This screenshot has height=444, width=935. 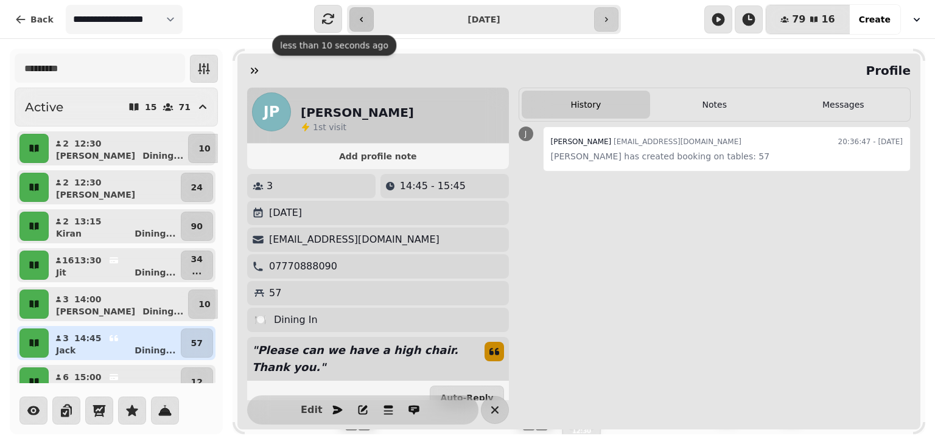 I want to click on button: Back, so click(x=34, y=19).